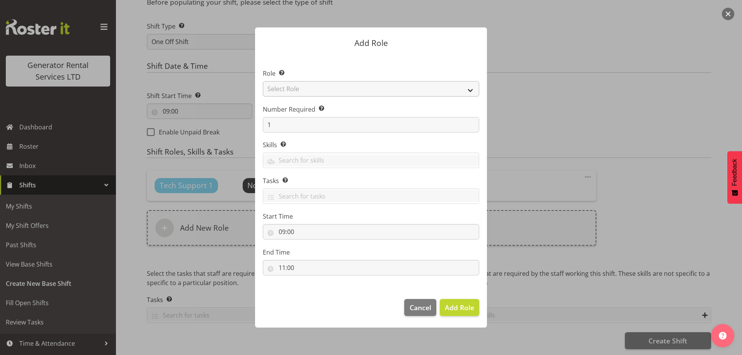  I want to click on button: Add Role, so click(459, 307).